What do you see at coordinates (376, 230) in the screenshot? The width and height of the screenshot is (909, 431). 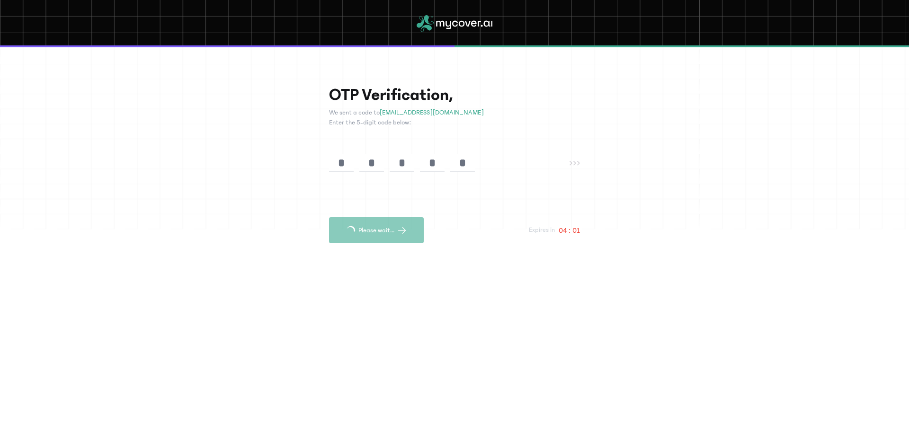 I see `button: Please wait...` at bounding box center [376, 230].